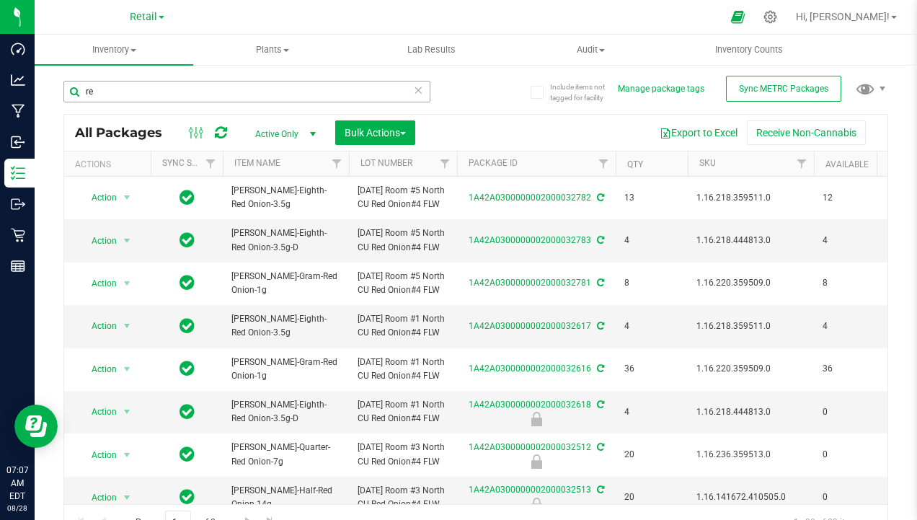  What do you see at coordinates (784, 89) in the screenshot?
I see `span: Sync METRC Packages` at bounding box center [784, 89].